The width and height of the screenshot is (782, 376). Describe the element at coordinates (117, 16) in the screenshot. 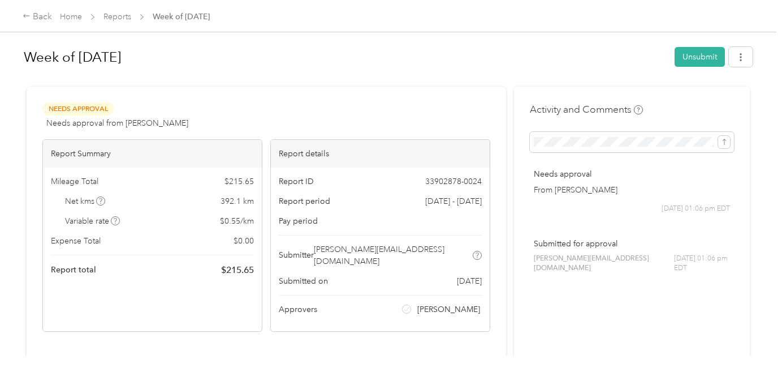

I see `a: Reports` at that location.